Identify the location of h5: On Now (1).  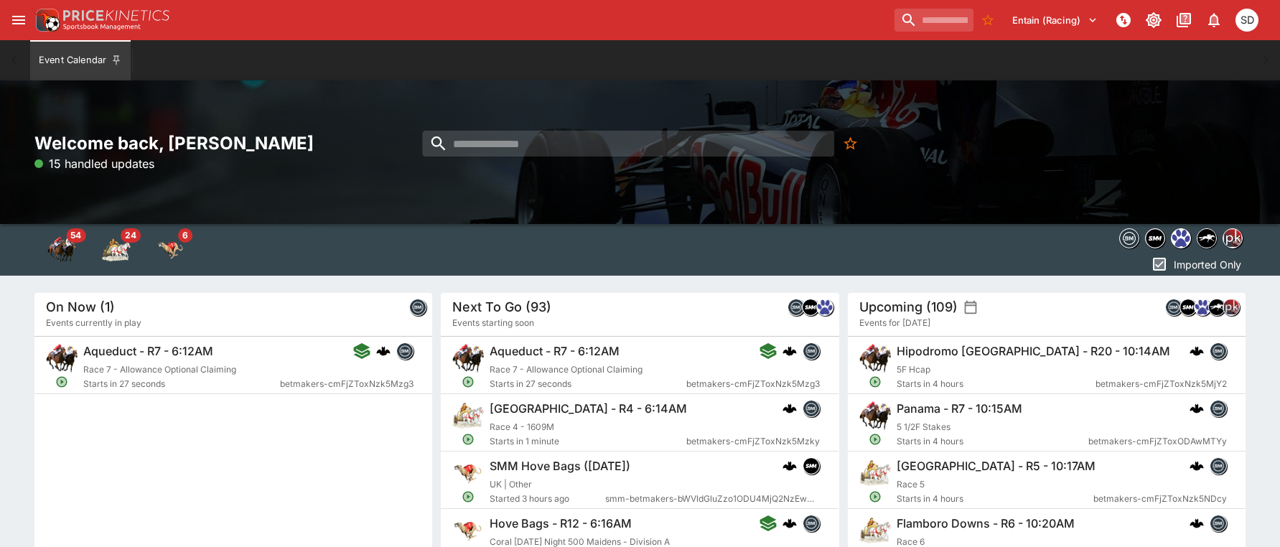
(80, 307).